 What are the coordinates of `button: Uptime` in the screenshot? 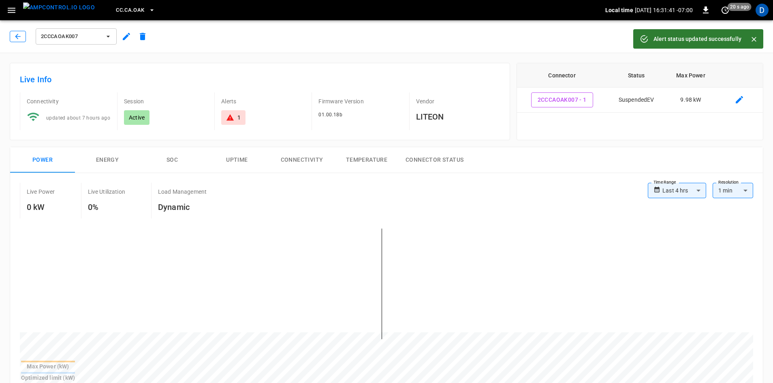 It's located at (237, 160).